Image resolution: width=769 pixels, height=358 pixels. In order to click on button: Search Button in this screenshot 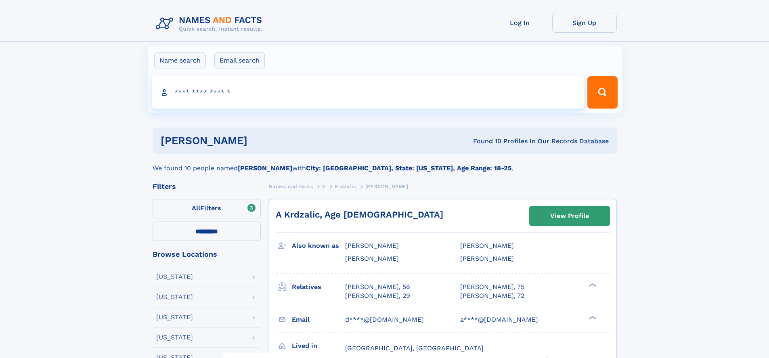, I will do `click(603, 92)`.